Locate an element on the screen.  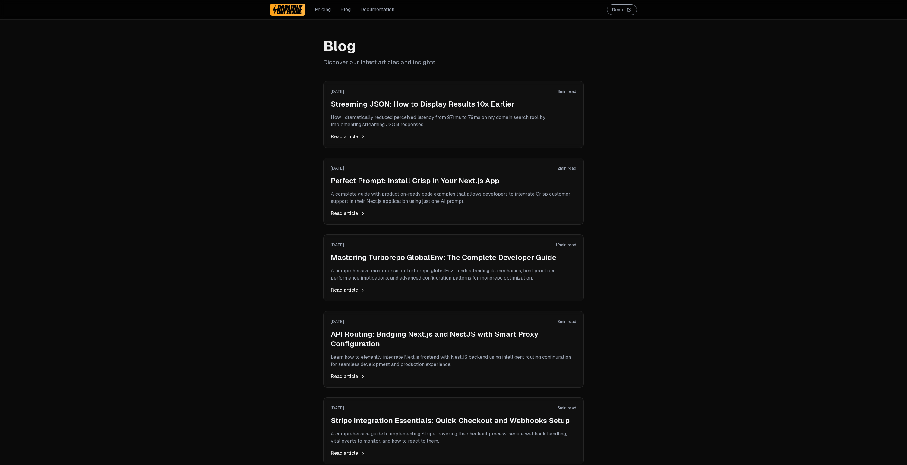
p: Learn how to elegantly integrate Next.js frontend with NestJS backend using intelligent routing c... is located at coordinates (454, 360).